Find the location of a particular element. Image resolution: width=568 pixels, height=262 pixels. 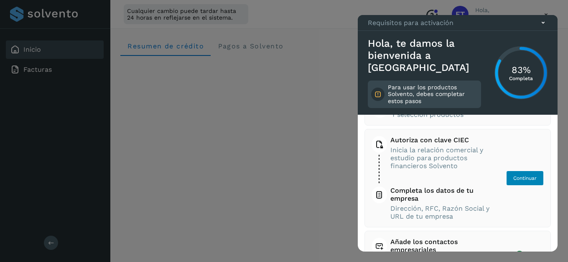

p: Completa is located at coordinates (520, 79).